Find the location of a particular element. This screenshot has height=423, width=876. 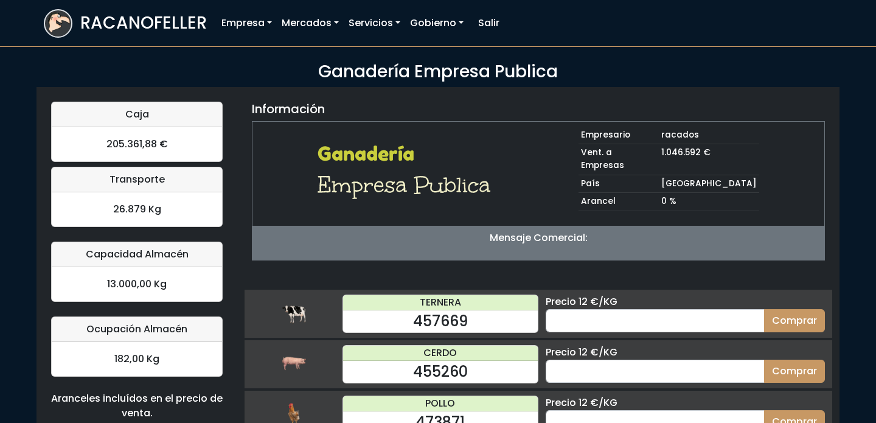

div: 182,00 Kg is located at coordinates (137, 359).